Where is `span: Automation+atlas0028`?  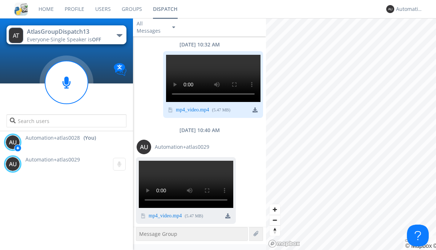
span: Automation+atlas0028 is located at coordinates (53, 138).